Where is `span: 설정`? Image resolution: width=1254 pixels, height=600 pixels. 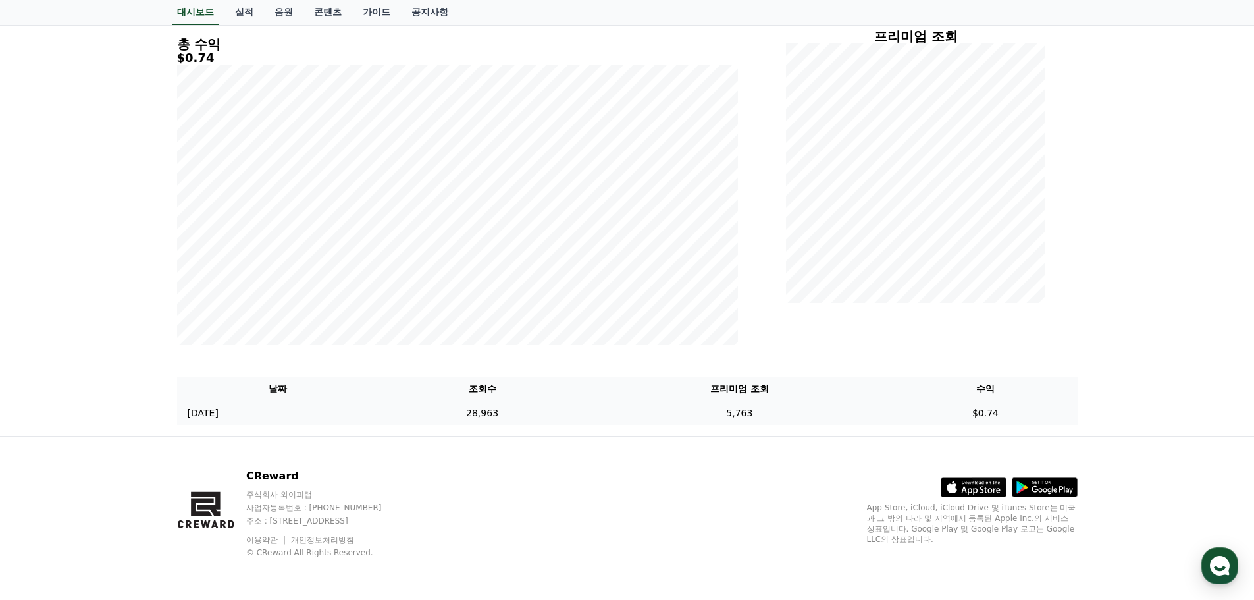
span: 설정 is located at coordinates (211, 442).